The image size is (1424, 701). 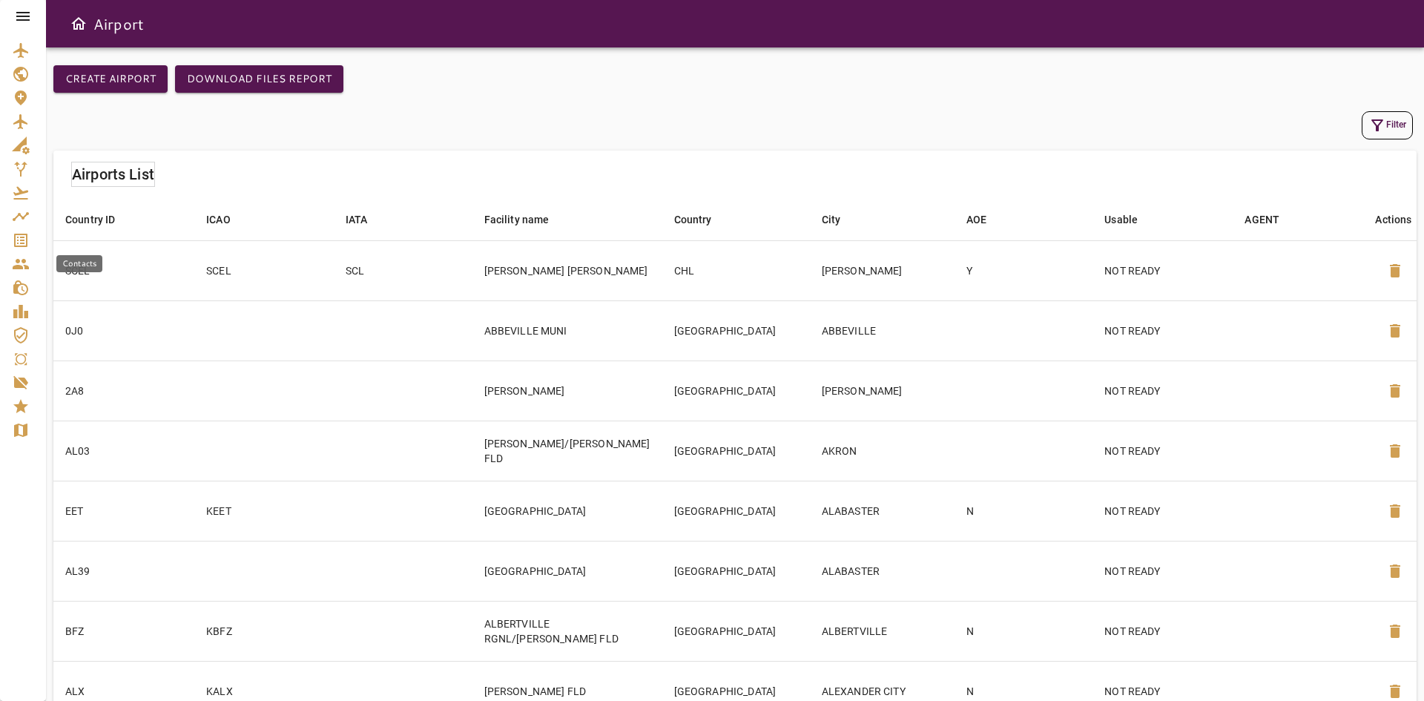 What do you see at coordinates (124, 390) in the screenshot?
I see `td: 2A8` at bounding box center [124, 390].